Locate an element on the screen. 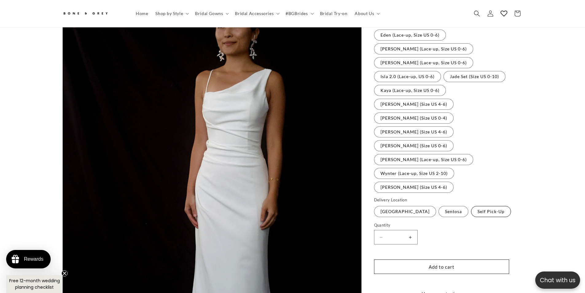  span: #BGBrides is located at coordinates (297, 14).